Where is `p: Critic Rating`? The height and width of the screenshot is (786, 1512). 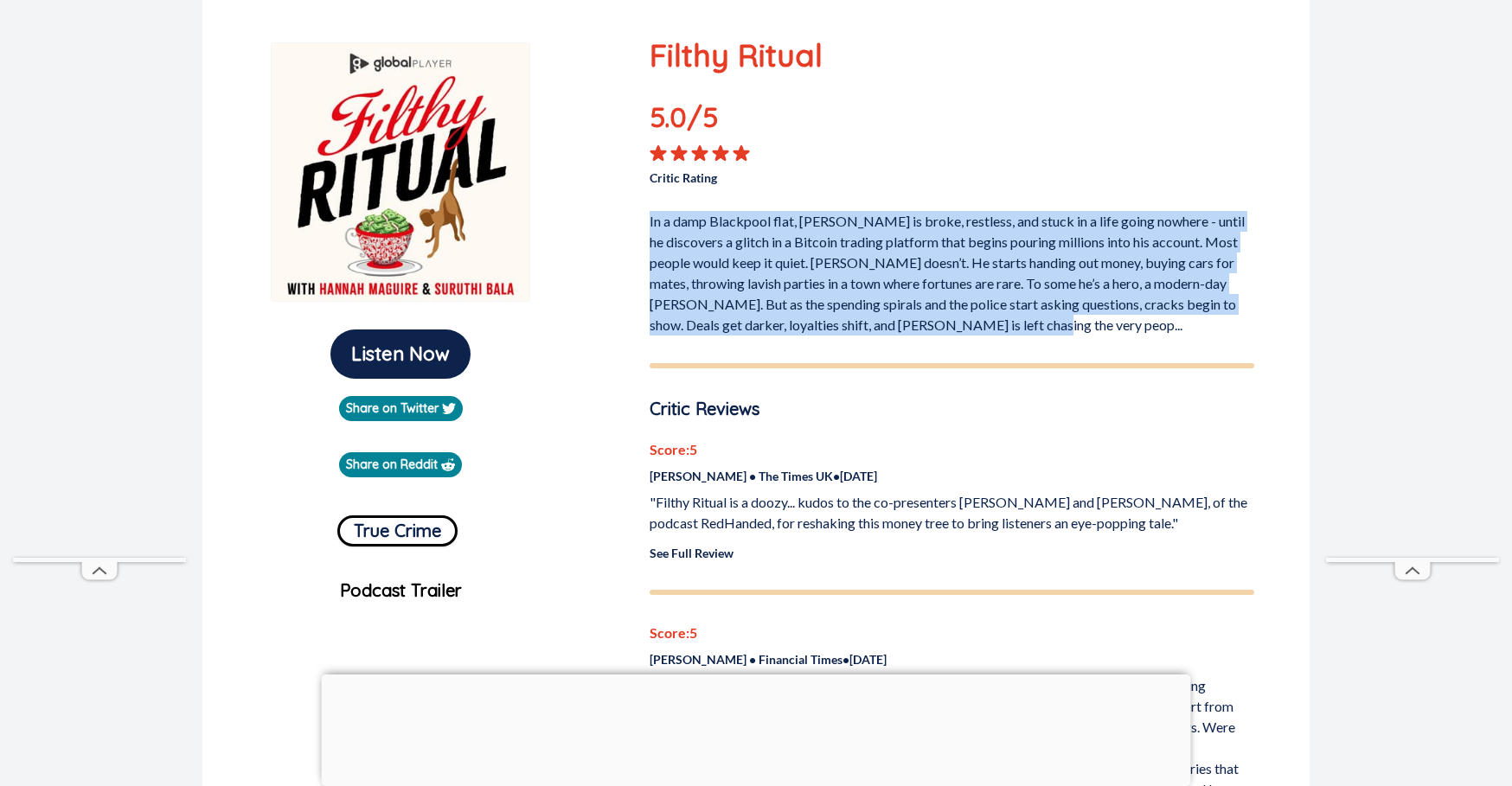 p: Critic Rating is located at coordinates (800, 173).